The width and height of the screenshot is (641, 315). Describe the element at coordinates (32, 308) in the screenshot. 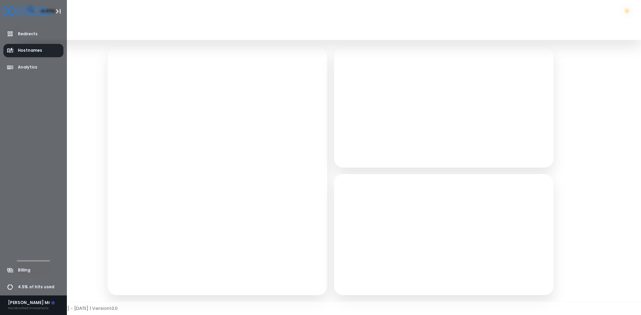

I see `div: Handcrafted Innovations` at that location.